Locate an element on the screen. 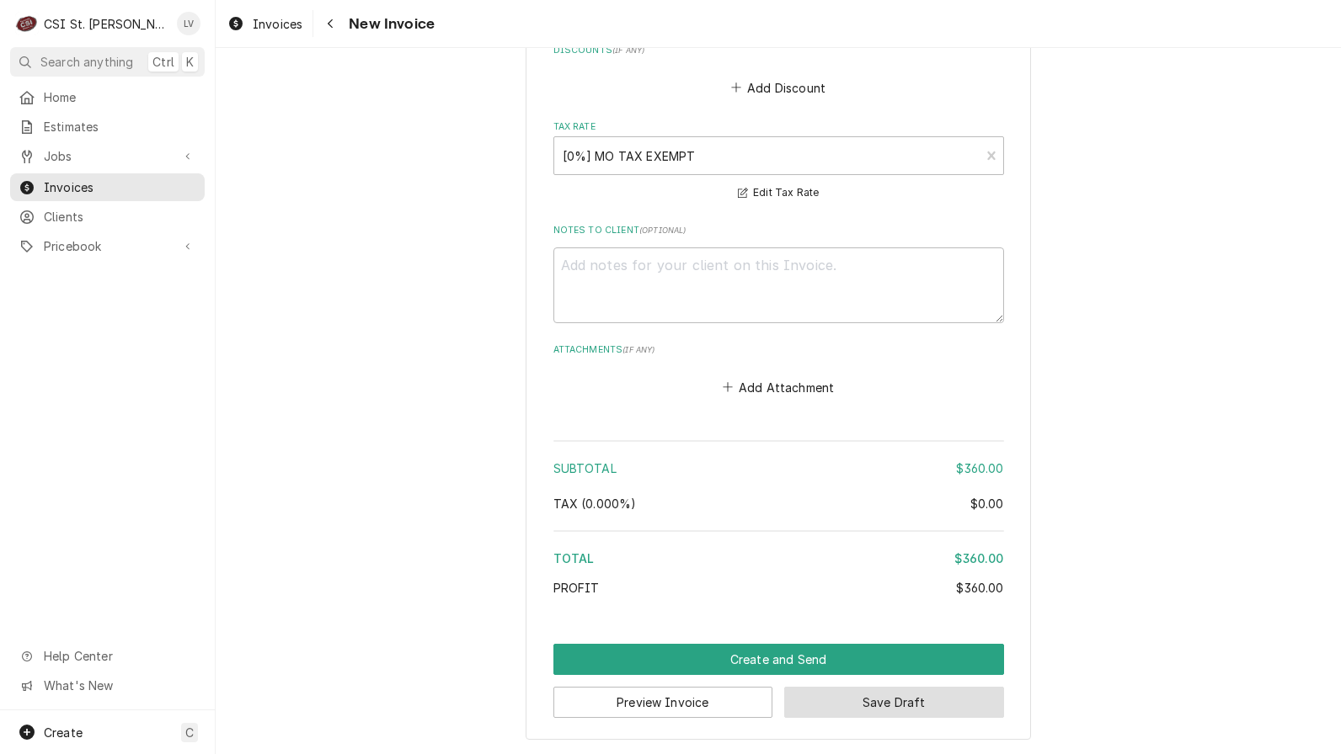 Image resolution: width=1341 pixels, height=754 pixels. button: Add Discount is located at coordinates (777, 88).